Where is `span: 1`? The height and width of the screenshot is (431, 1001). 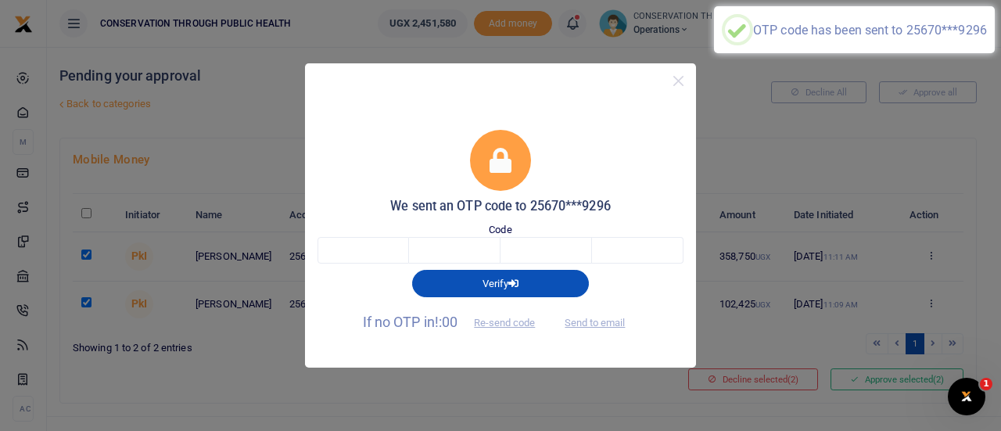
span: 1 is located at coordinates (986, 384).